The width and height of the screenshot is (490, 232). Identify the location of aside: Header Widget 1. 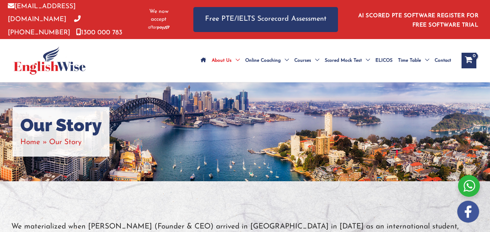
(418, 19).